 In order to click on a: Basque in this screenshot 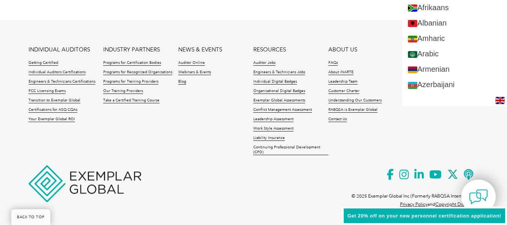, I will do `click(454, 100)`.